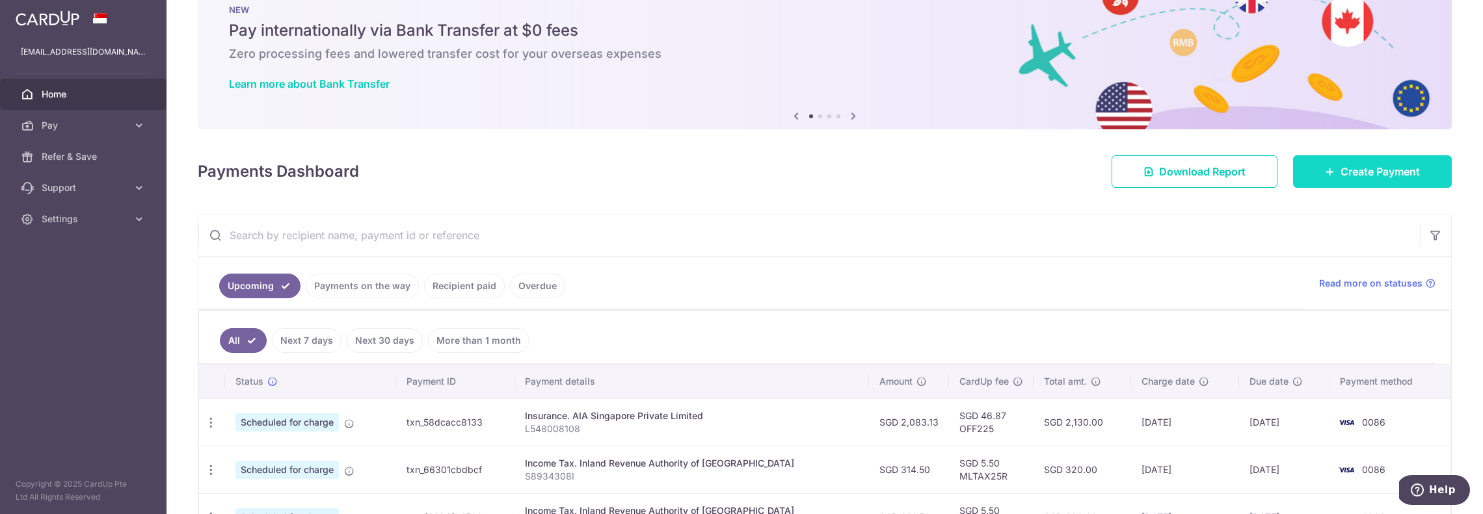  What do you see at coordinates (825, 10) in the screenshot?
I see `p: NEW` at bounding box center [825, 10].